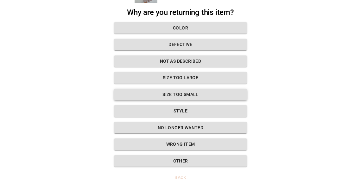 The image size is (361, 191). I want to click on button: Defective, so click(181, 44).